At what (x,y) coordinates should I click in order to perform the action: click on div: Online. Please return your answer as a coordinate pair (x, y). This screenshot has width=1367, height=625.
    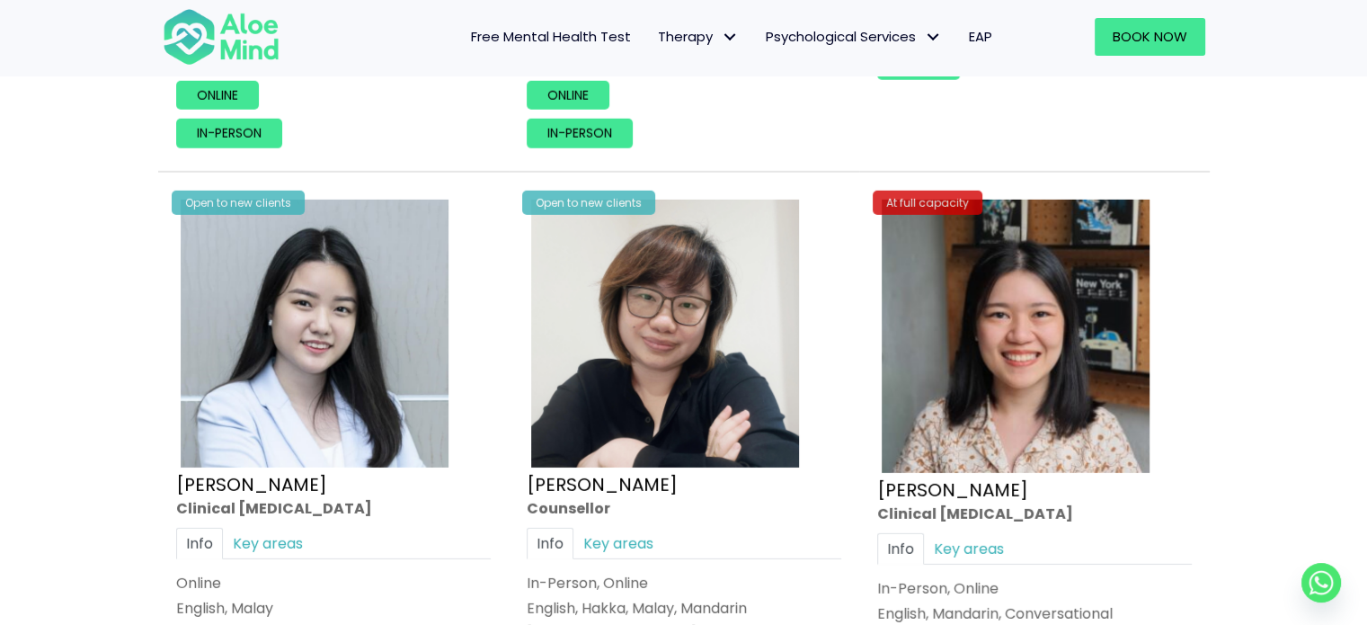
    Looking at the image, I should click on (333, 582).